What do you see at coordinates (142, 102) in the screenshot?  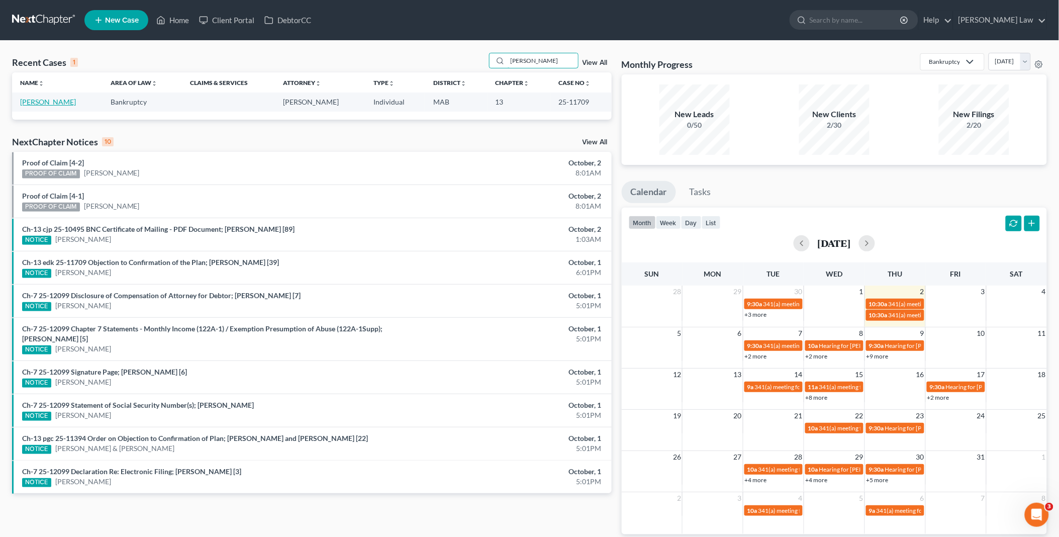 I see `td: Bankruptcy` at bounding box center [142, 102].